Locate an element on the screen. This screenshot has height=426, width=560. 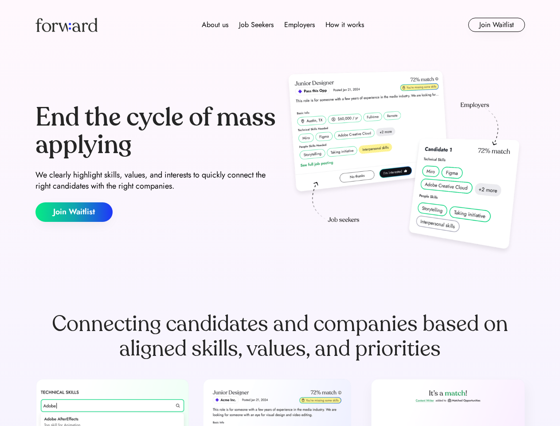
div: About us is located at coordinates (215, 25).